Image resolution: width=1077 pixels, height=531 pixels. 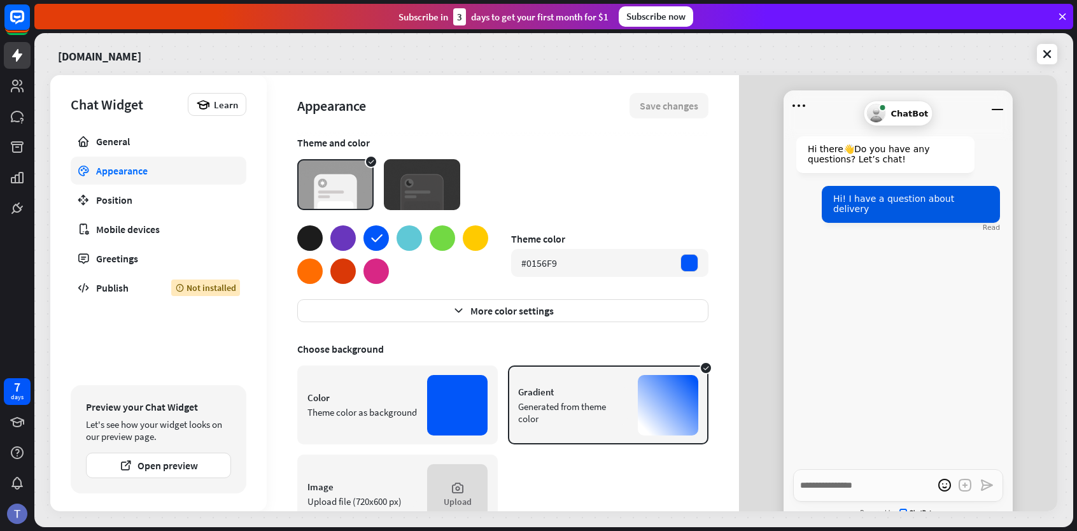 I want to click on div: Gradient, so click(x=573, y=391).